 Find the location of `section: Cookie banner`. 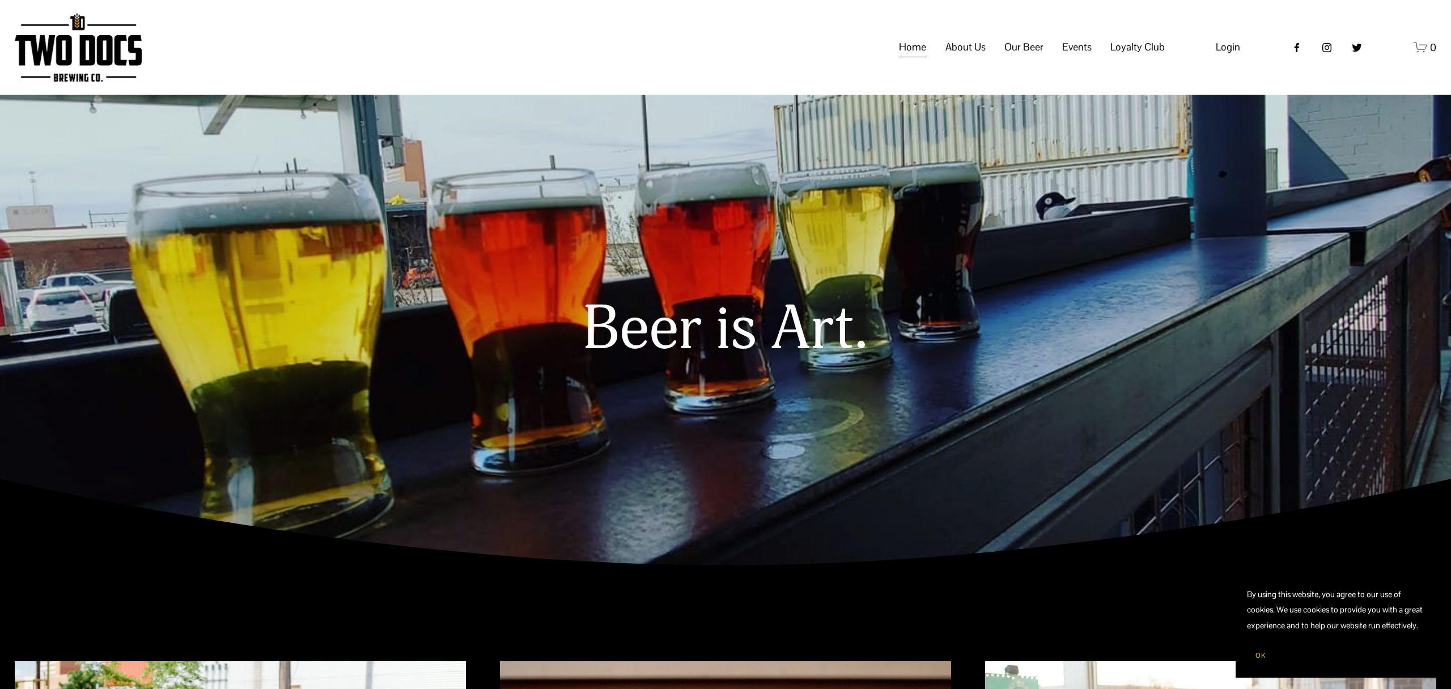

section: Cookie banner is located at coordinates (1338, 626).